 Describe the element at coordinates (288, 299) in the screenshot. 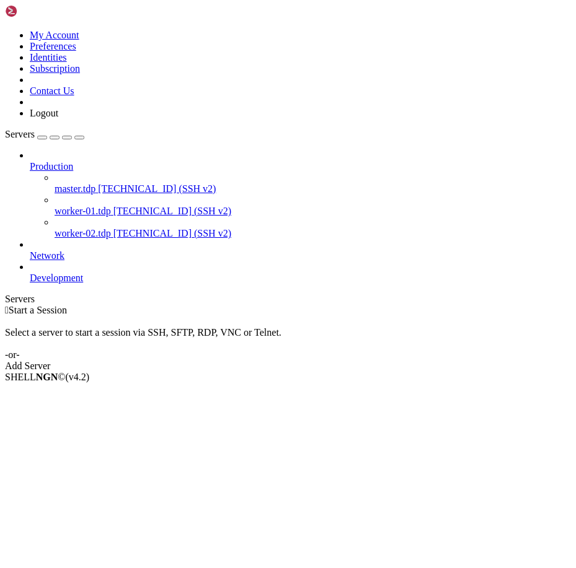

I see `div: Servers` at that location.